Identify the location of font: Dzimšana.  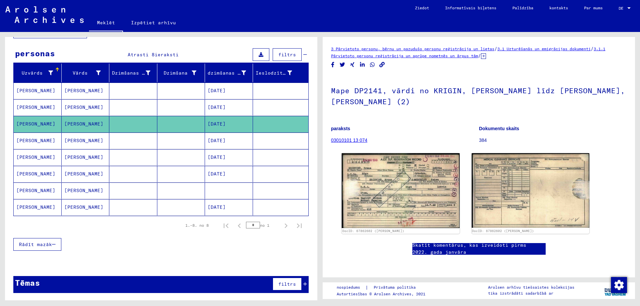
(176, 73).